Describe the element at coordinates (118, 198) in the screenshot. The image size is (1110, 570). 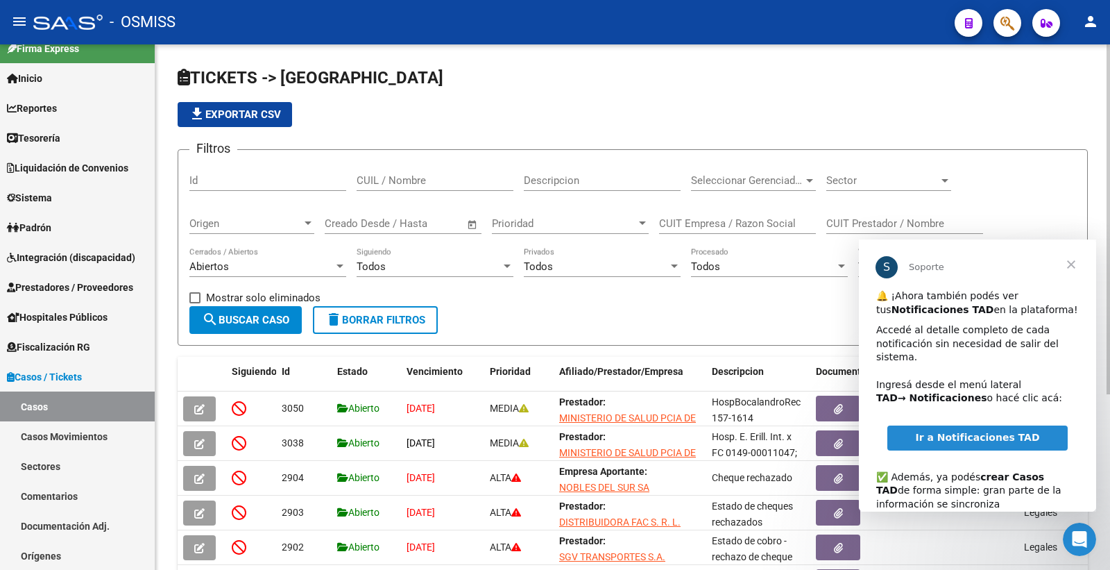
I see `span: Ir a Notificaciones TAD` at that location.